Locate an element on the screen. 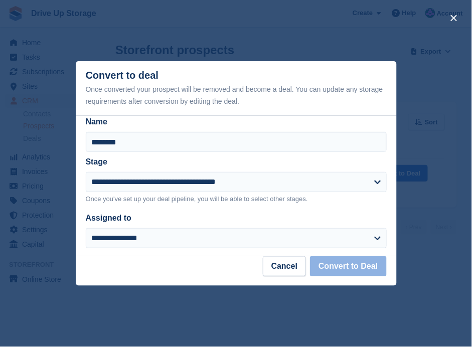  div: Convert to deal is located at coordinates (236, 88).